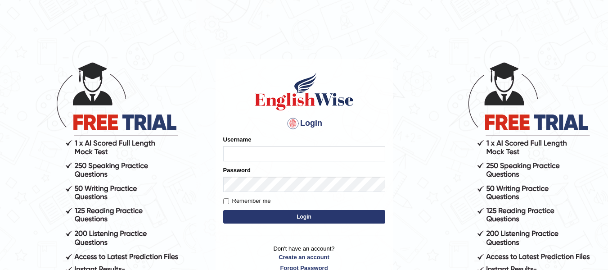 The width and height of the screenshot is (608, 270). I want to click on input: Remember me, so click(226, 201).